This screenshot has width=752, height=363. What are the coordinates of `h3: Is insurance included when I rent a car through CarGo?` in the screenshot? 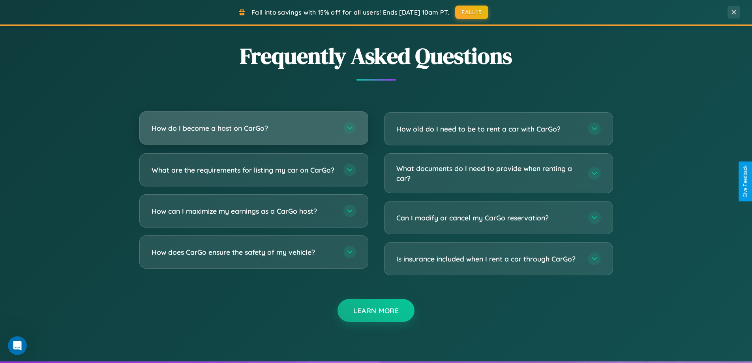 It's located at (488, 259).